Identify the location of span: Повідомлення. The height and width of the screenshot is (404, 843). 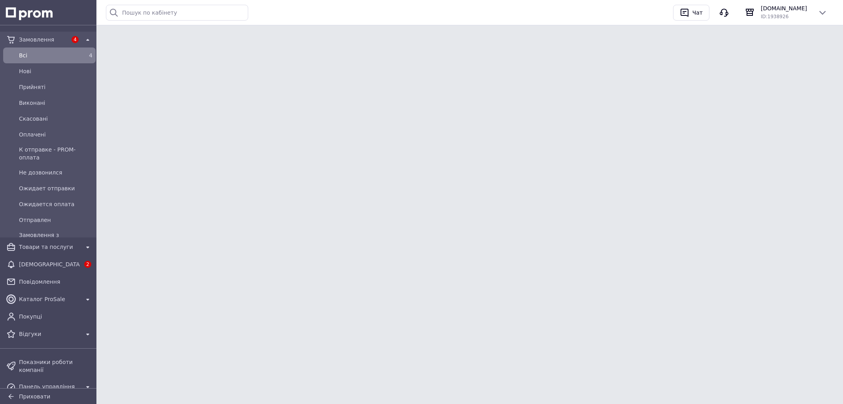
(56, 281).